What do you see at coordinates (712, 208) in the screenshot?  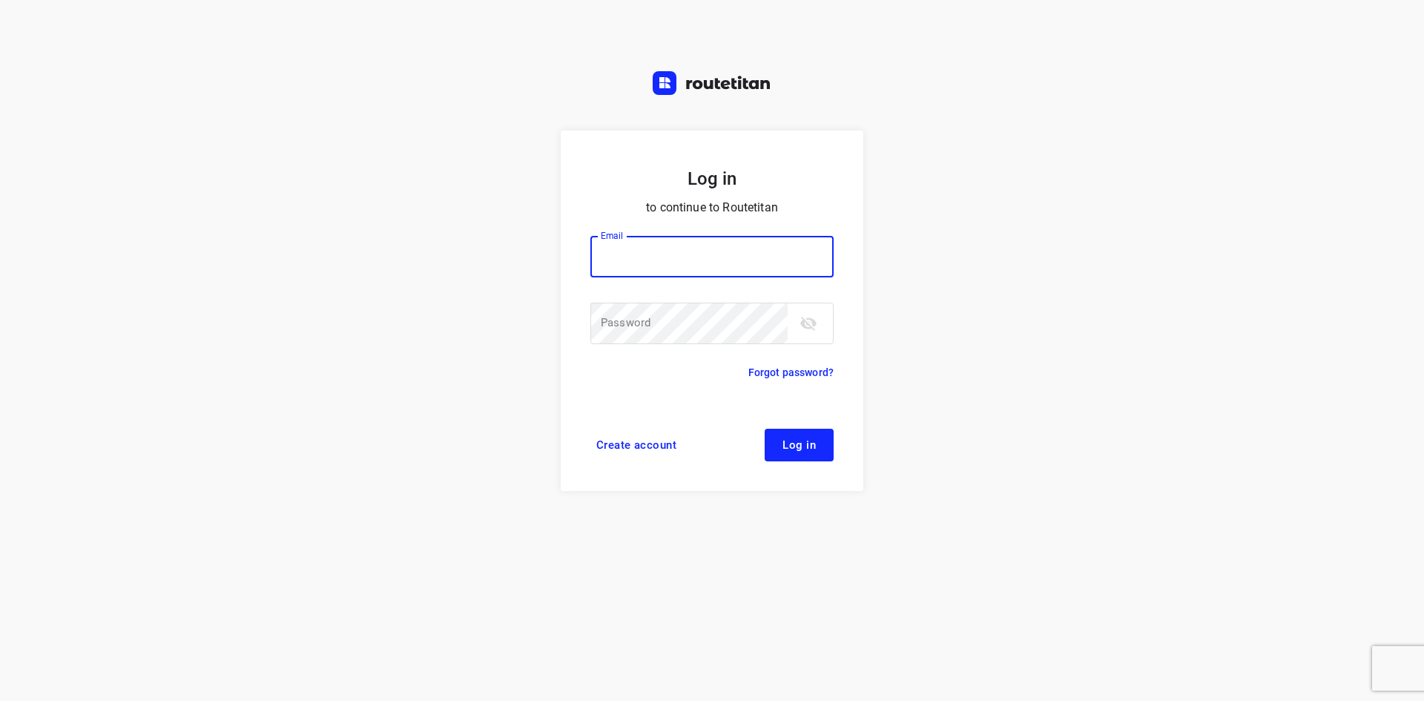 I see `p: to continue to Routetitan` at bounding box center [712, 208].